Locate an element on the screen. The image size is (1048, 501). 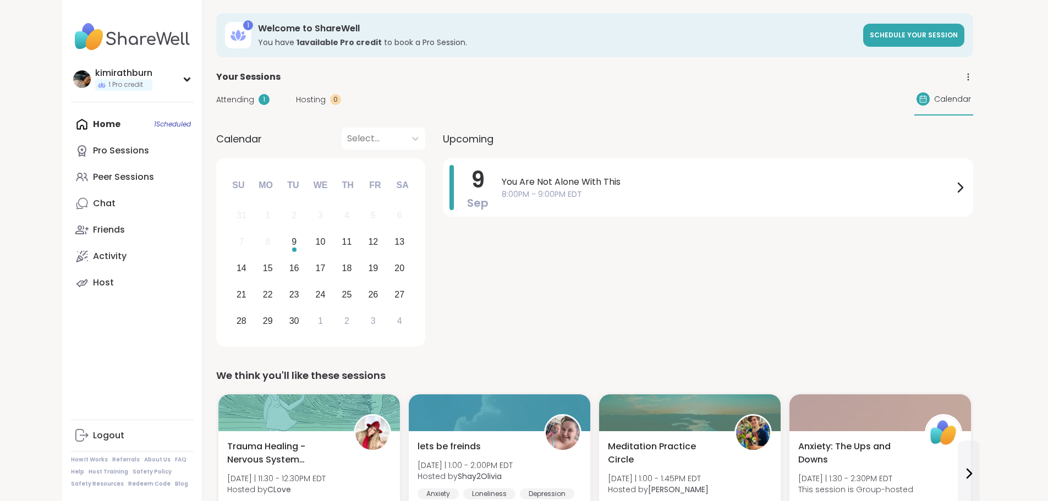
a: Blog is located at coordinates (182, 484).